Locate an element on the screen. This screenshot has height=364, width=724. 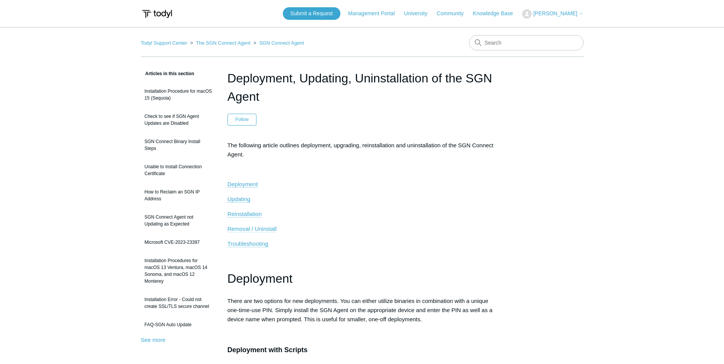
span: The following article outlines deployment, upgrading, reinstallation and uninstallation of the SG... is located at coordinates (360, 150).